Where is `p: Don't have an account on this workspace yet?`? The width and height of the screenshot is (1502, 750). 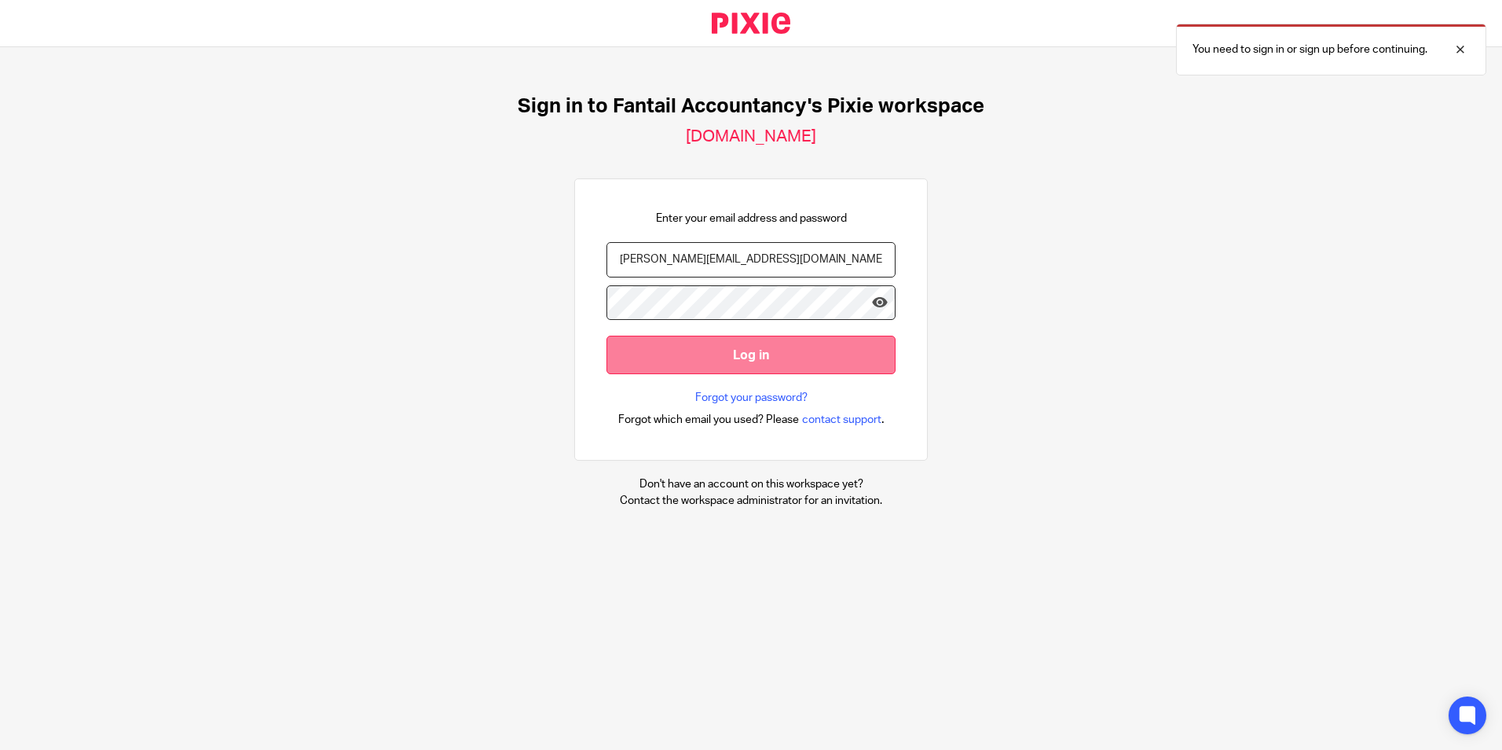
p: Don't have an account on this workspace yet? is located at coordinates (751, 484).